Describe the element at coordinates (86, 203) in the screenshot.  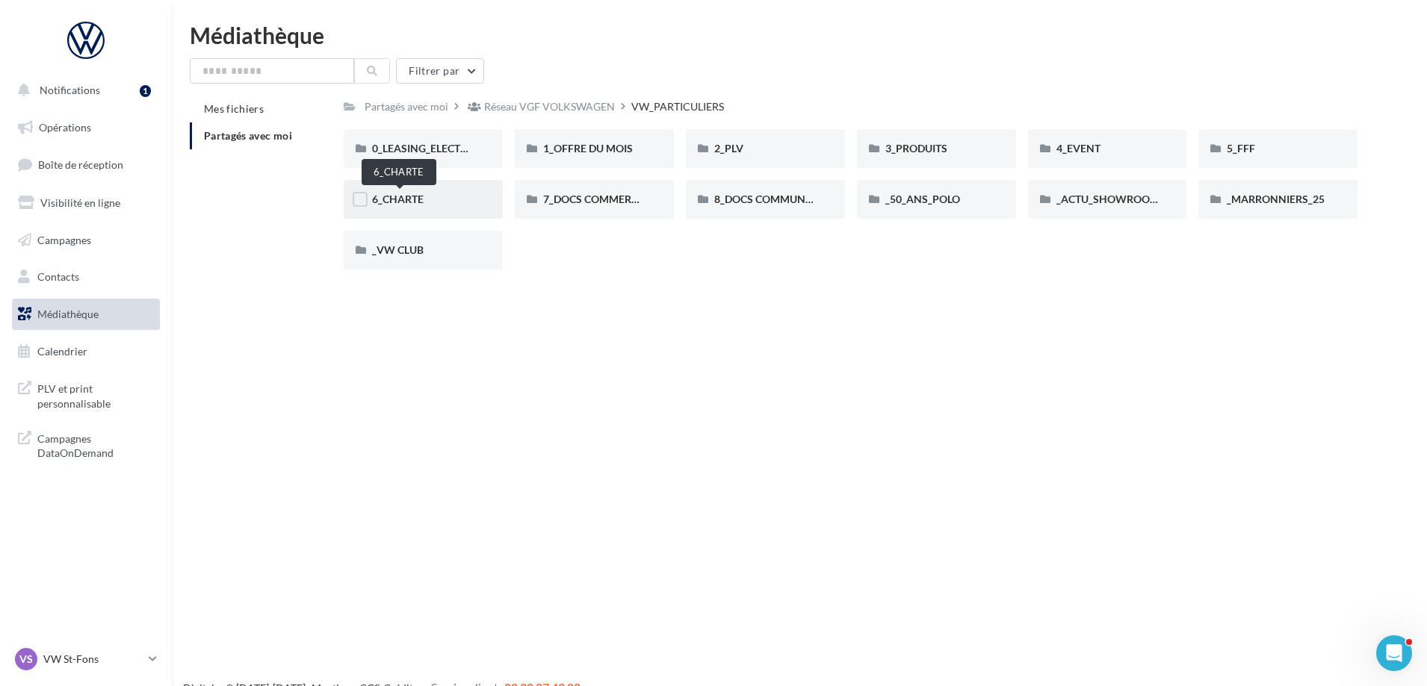
I see `a: Visibilité en ligne` at that location.